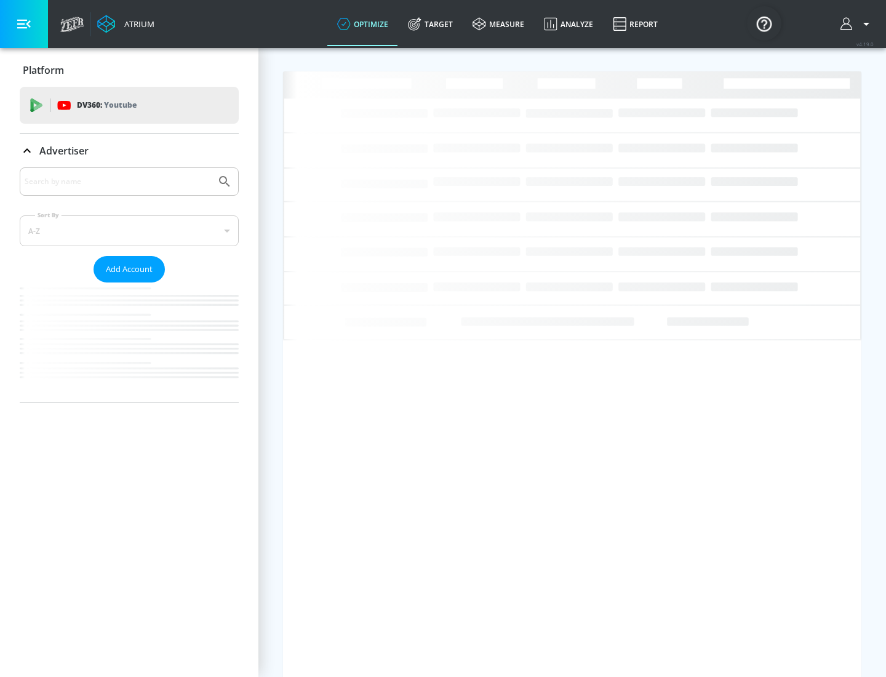  Describe the element at coordinates (430, 24) in the screenshot. I see `a: Target` at that location.